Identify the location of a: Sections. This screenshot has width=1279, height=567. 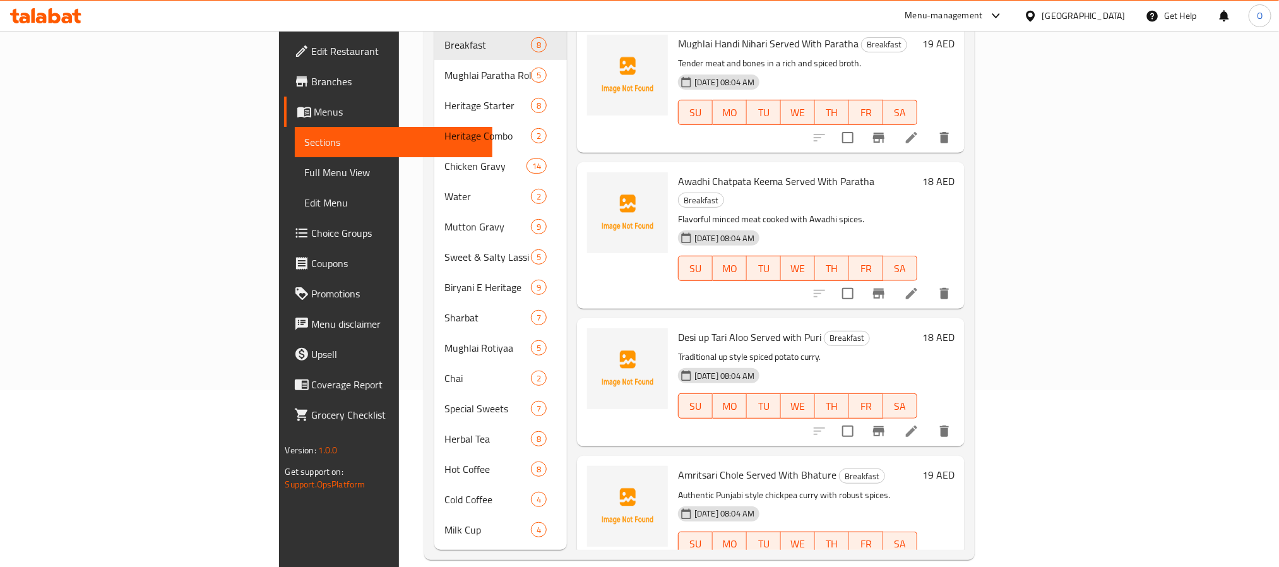
(393, 142).